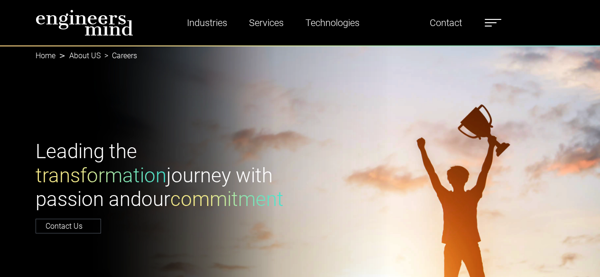  I want to click on a: About US, so click(85, 55).